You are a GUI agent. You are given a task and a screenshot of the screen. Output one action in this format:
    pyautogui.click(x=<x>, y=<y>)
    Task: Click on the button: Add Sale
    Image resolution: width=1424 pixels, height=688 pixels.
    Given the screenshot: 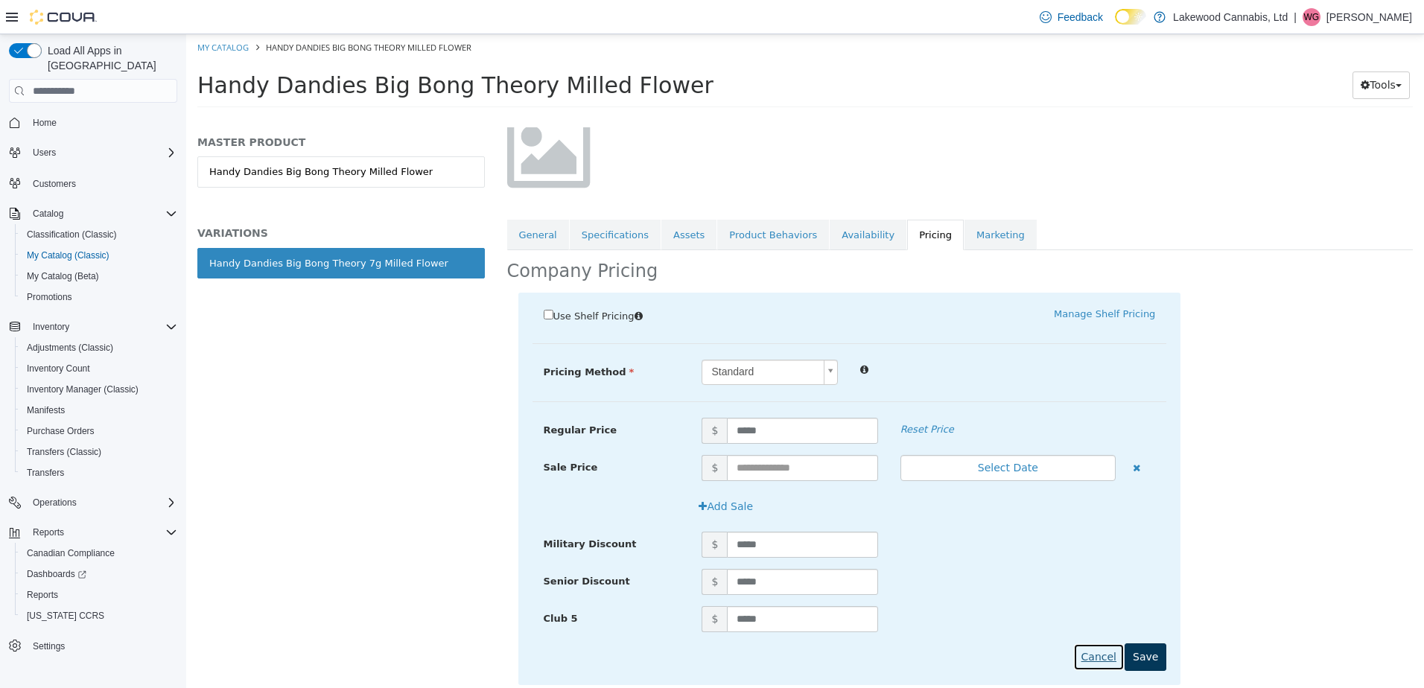 What is the action you would take?
    pyautogui.click(x=539, y=472)
    